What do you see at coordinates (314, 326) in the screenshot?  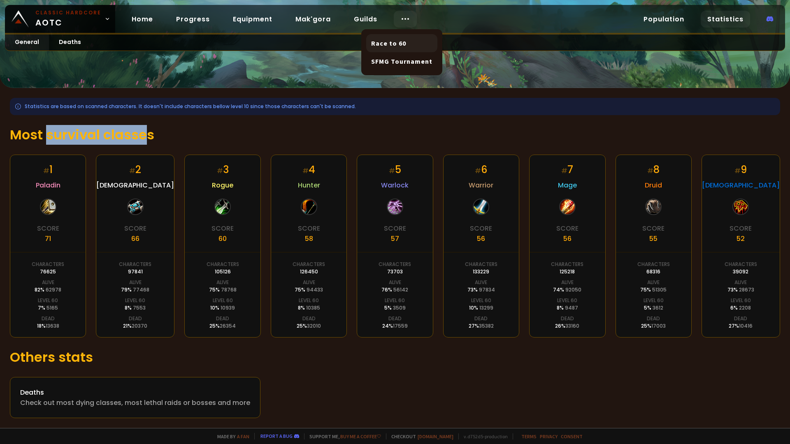 I see `span: 32010` at bounding box center [314, 326].